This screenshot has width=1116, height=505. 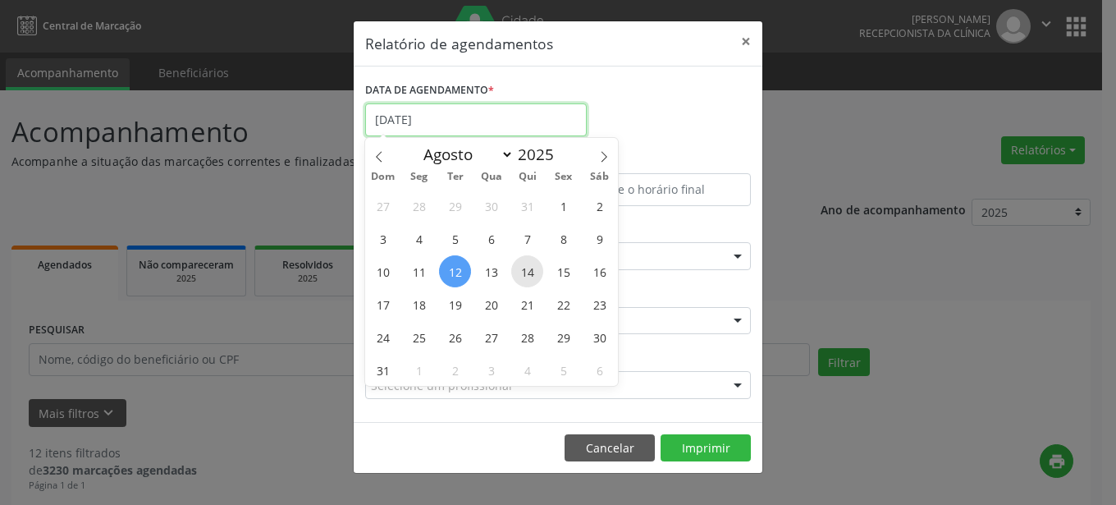 What do you see at coordinates (382, 336) in the screenshot?
I see `span: Agosto 24, 2025` at bounding box center [382, 336].